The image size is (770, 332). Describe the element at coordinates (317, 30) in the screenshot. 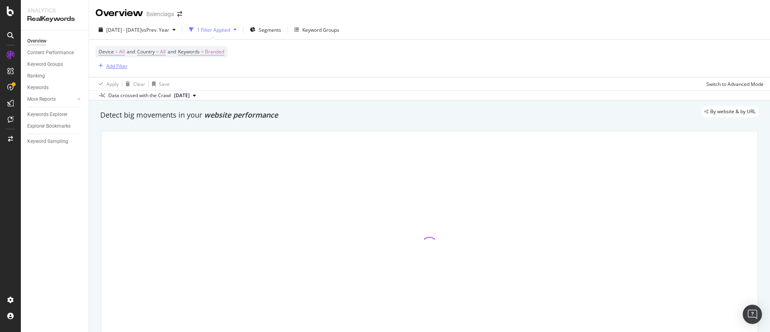

I see `button: Keyword Groups` at that location.